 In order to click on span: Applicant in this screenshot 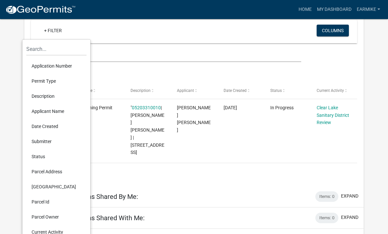, I will do `click(185, 91)`.